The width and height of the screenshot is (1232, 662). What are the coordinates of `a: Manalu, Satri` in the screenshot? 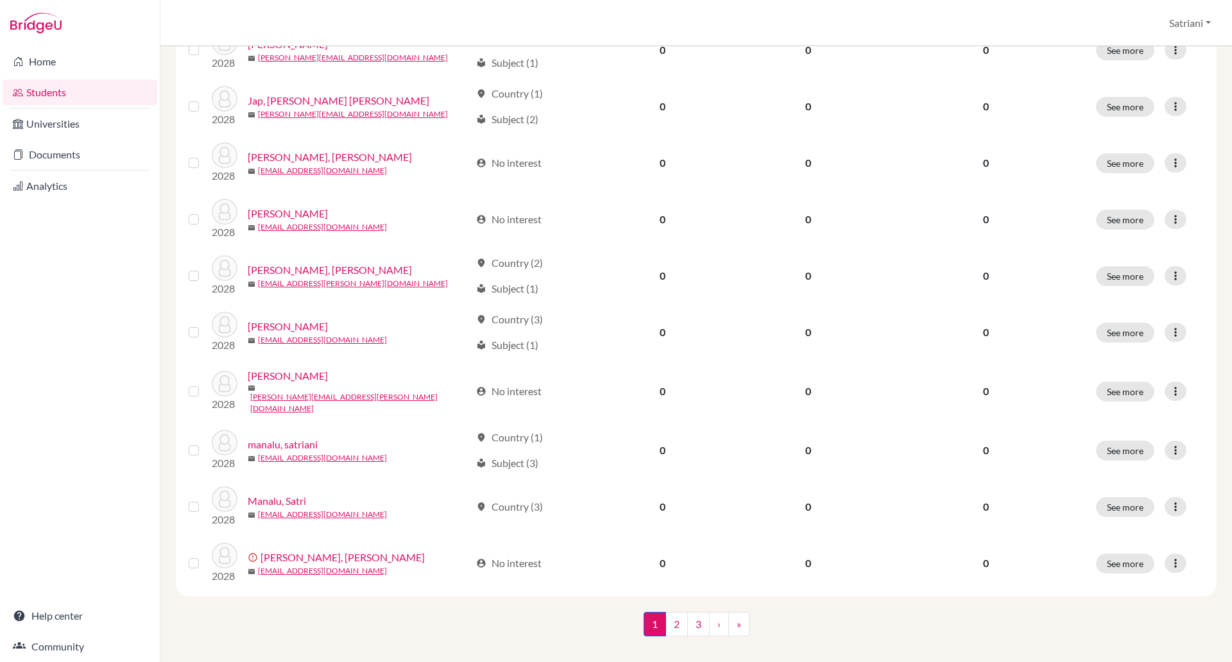 It's located at (277, 501).